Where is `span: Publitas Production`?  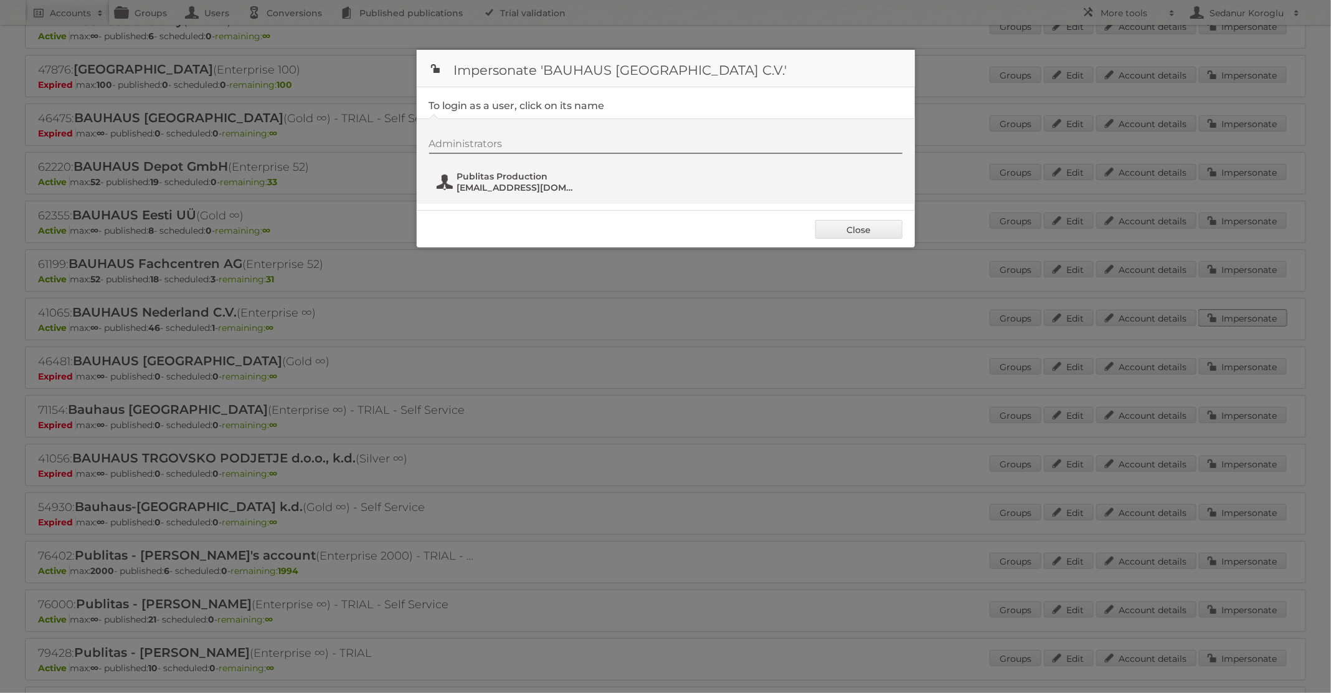 span: Publitas Production is located at coordinates (518, 176).